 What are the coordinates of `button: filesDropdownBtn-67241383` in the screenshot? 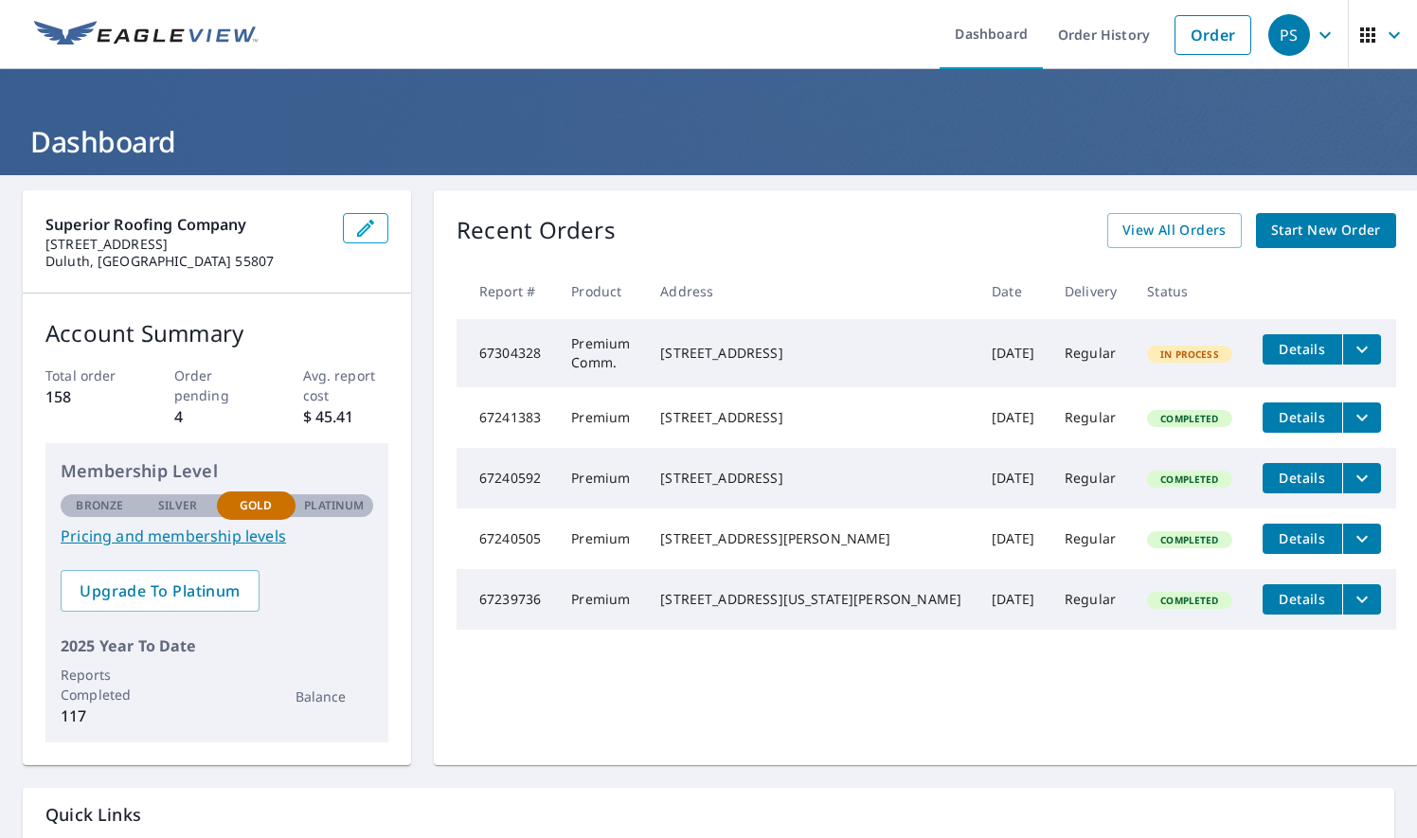 It's located at (1361, 418).